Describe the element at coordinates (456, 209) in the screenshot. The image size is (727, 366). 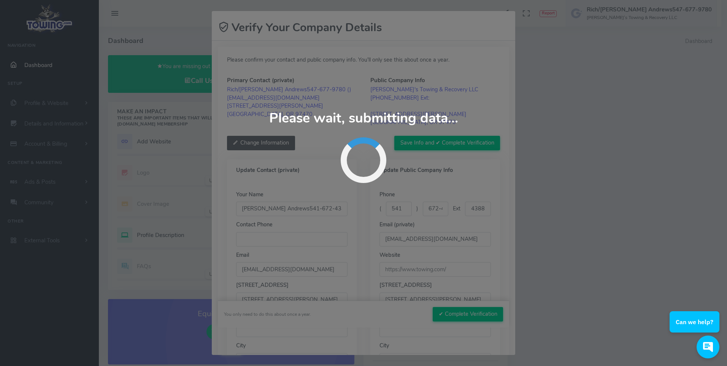
I see `span: Ext` at that location.